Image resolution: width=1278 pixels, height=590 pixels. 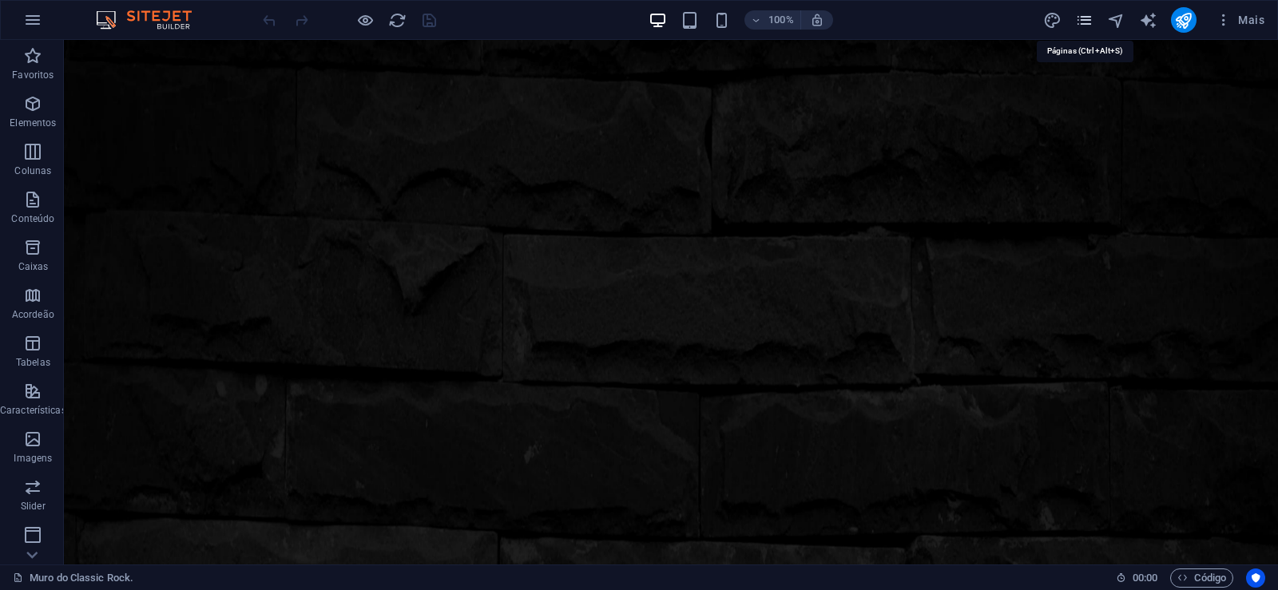 What do you see at coordinates (1085, 20) in the screenshot?
I see `button: pages` at bounding box center [1085, 20].